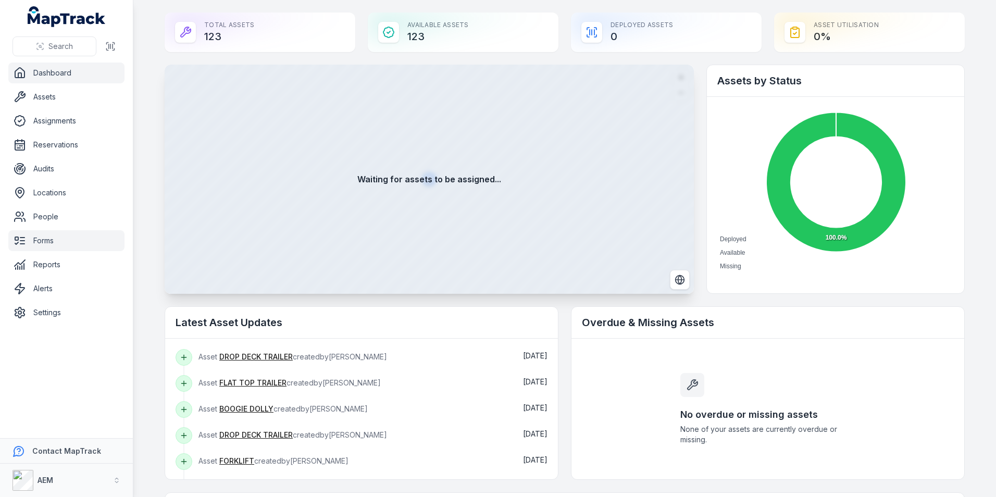  Describe the element at coordinates (836, 81) in the screenshot. I see `h2: Assets by Status` at that location.